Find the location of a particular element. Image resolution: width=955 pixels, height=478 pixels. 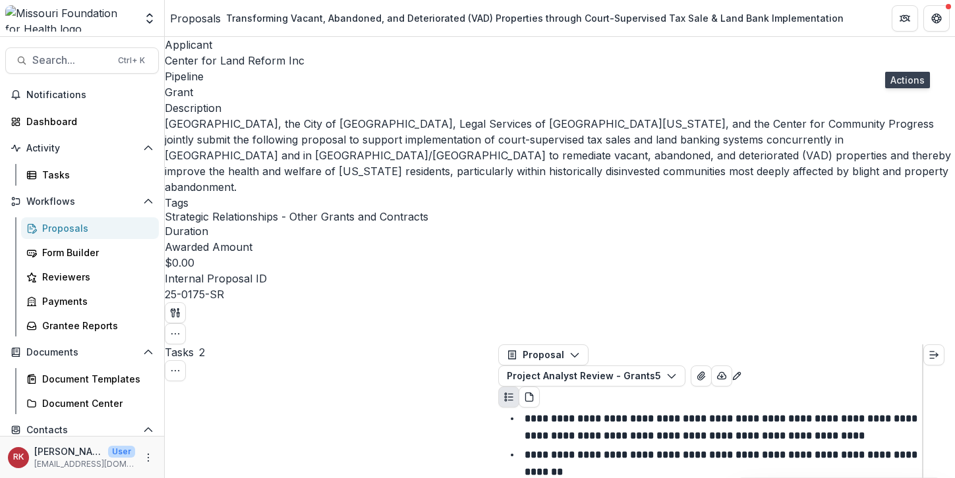

img: Missouri Foundation for Health logo is located at coordinates (70, 18).